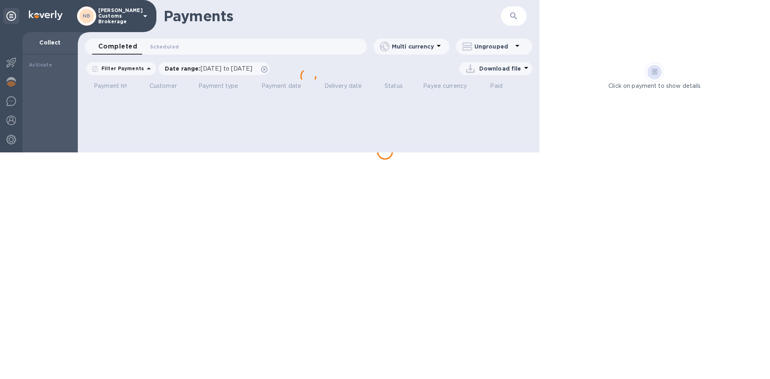 Image resolution: width=770 pixels, height=379 pixels. What do you see at coordinates (343, 86) in the screenshot?
I see `p: Delivery date` at bounding box center [343, 86].